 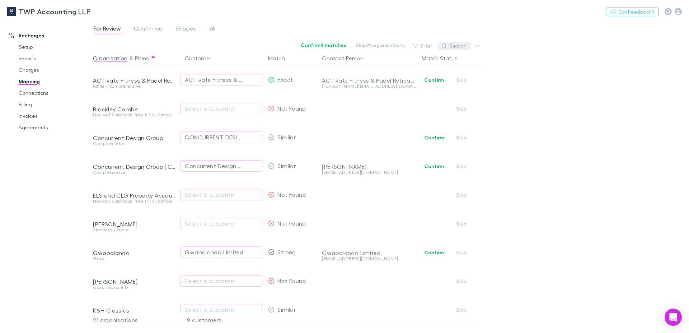 I want to click on div: ELS and CLG Property Account, so click(x=135, y=195).